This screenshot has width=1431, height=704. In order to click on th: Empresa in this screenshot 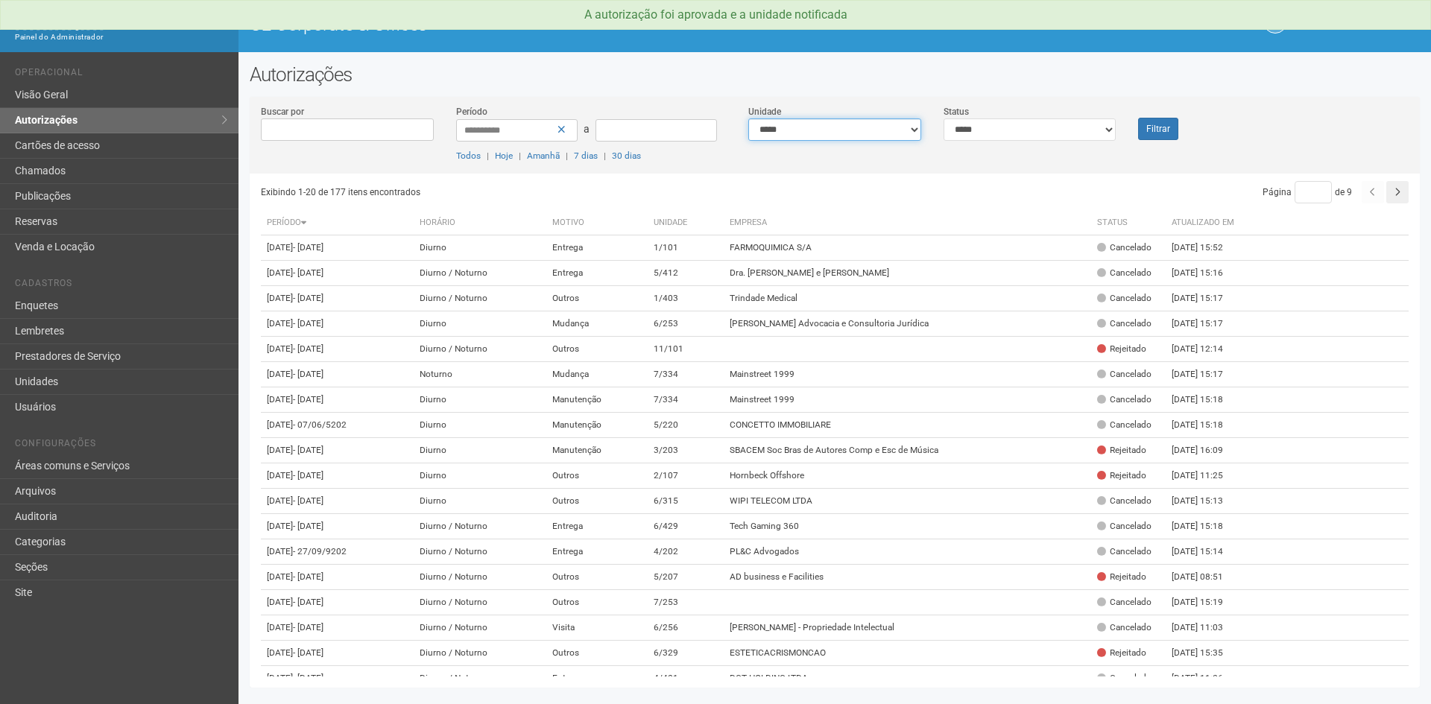, I will do `click(907, 223)`.